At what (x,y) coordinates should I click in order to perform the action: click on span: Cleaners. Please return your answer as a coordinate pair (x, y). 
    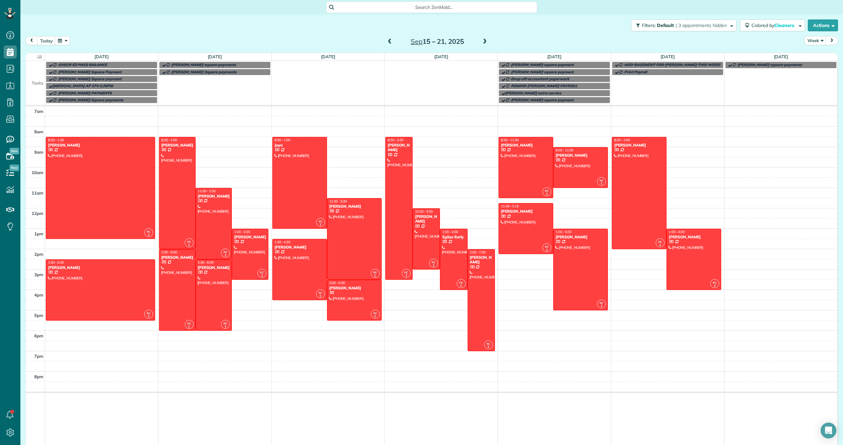
    Looking at the image, I should click on (785, 25).